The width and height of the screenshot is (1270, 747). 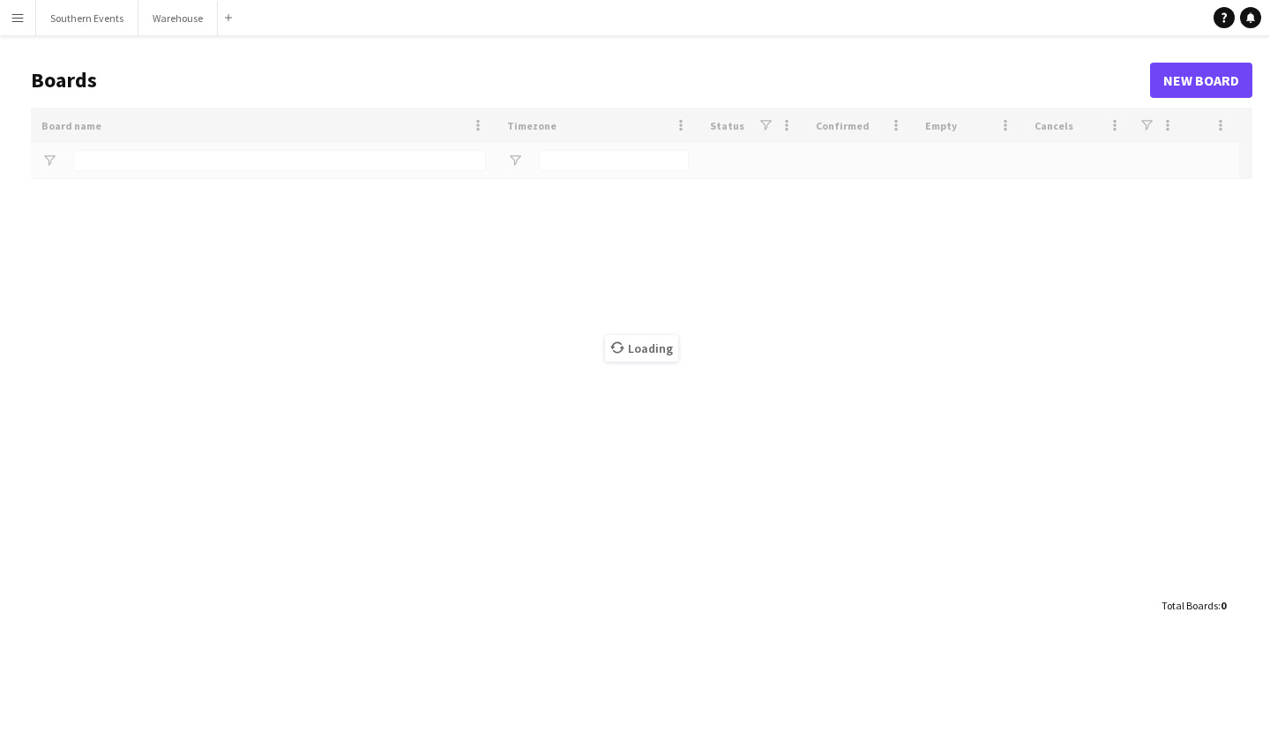 I want to click on span: 0, so click(x=1223, y=605).